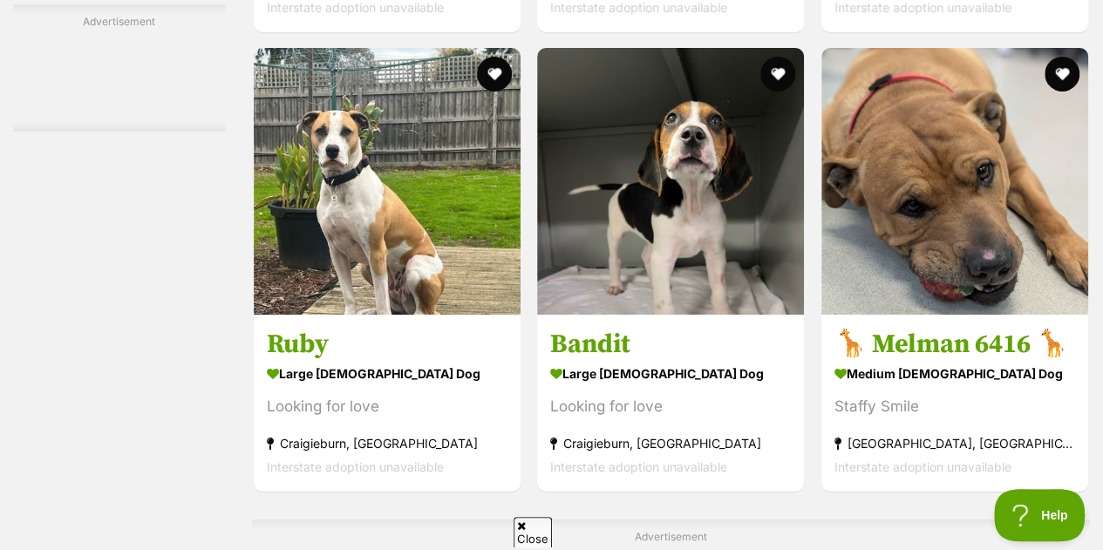 The image size is (1103, 550). Describe the element at coordinates (670, 344) in the screenshot. I see `h3: Bandit` at that location.